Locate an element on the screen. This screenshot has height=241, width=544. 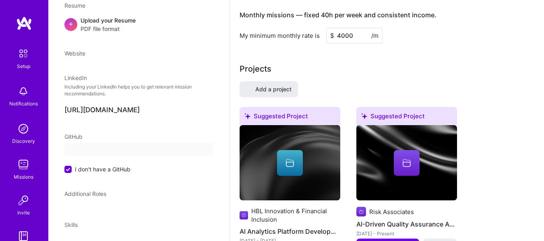
div: Setup is located at coordinates (23, 66).